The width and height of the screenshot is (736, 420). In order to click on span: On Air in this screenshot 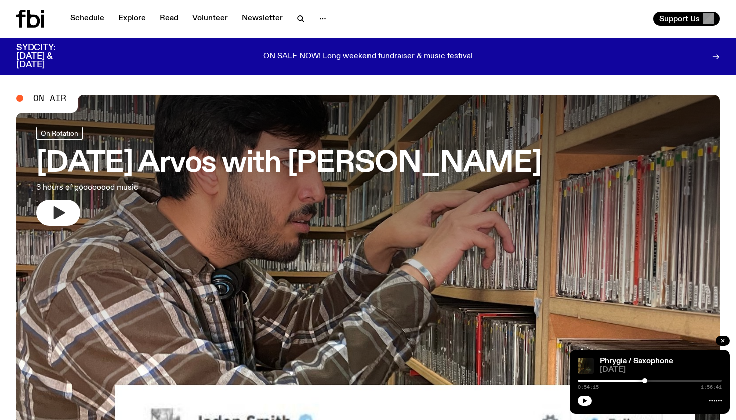, I will do `click(50, 99)`.